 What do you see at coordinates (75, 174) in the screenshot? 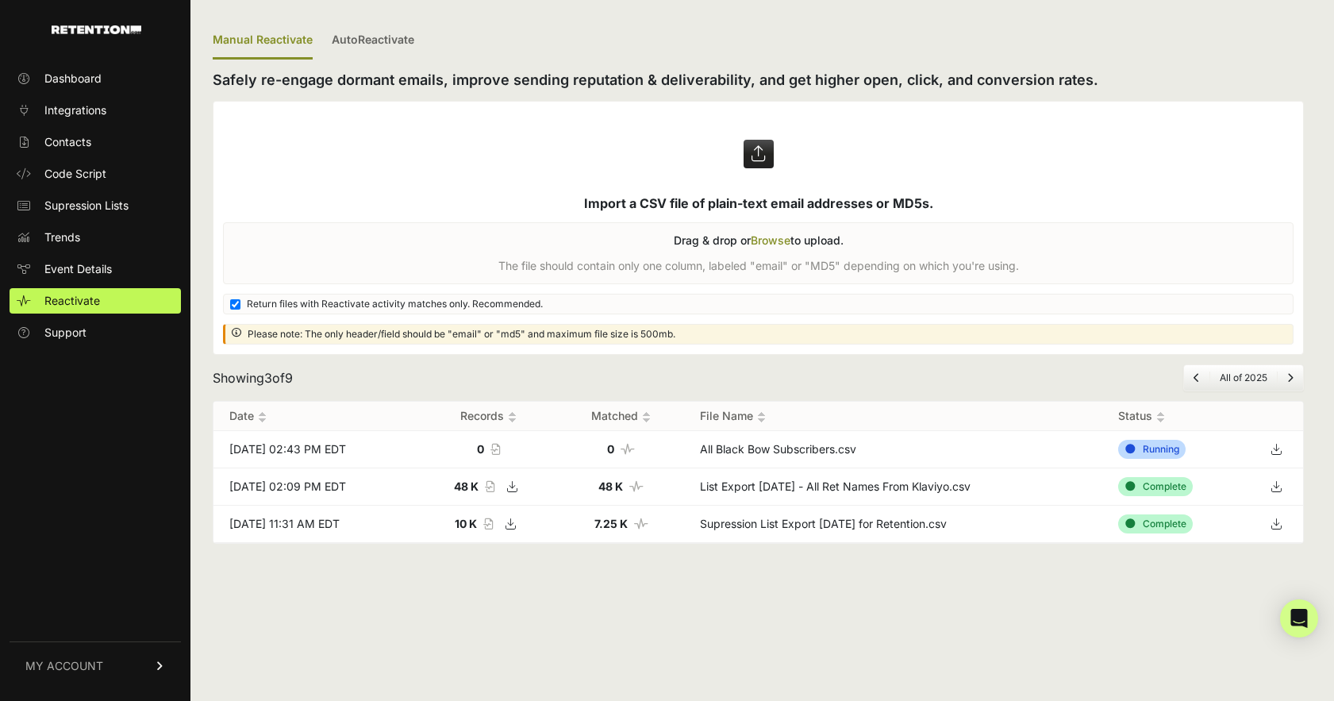
I see `span: Code Script` at bounding box center [75, 174].